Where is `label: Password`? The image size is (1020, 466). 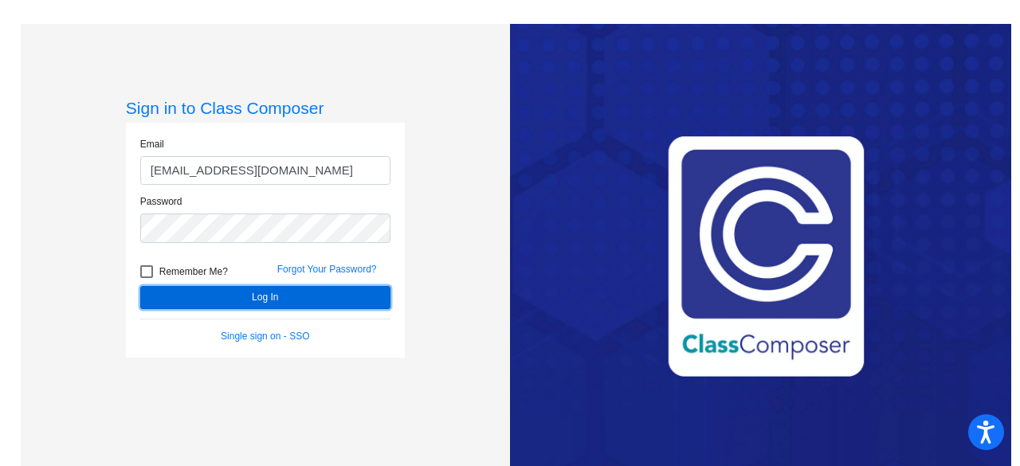 label: Password is located at coordinates (161, 202).